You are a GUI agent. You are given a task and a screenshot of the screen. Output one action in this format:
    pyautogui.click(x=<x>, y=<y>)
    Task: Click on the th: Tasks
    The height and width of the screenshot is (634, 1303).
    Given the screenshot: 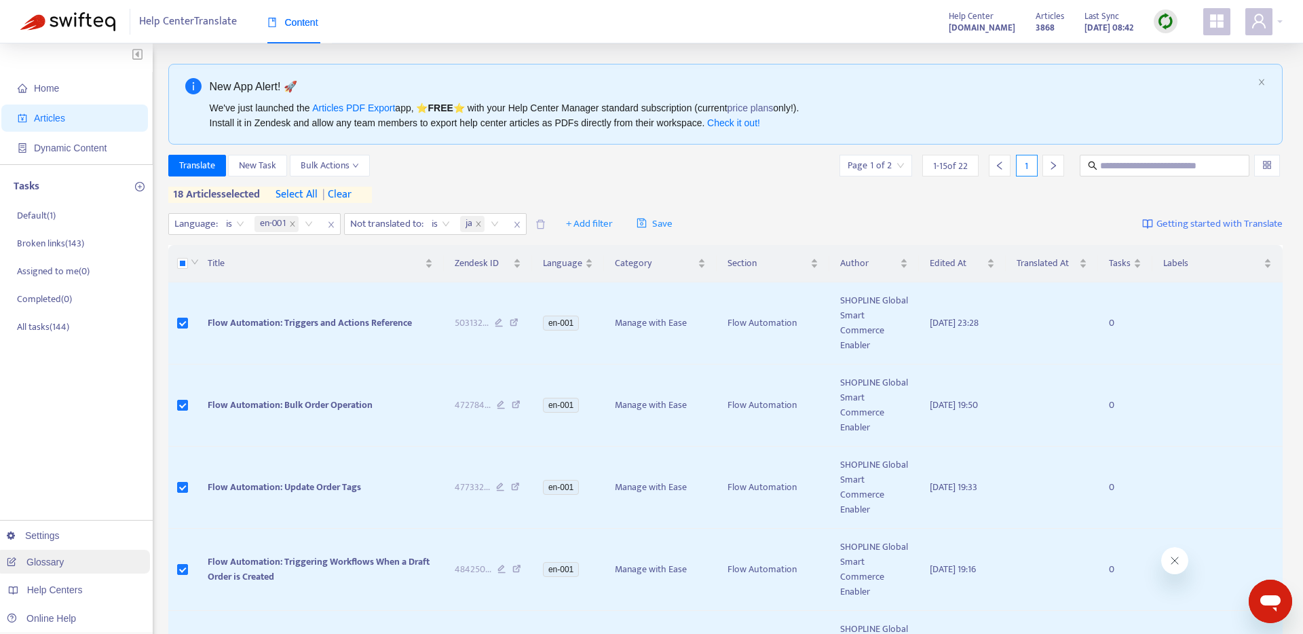 What is the action you would take?
    pyautogui.click(x=1126, y=263)
    